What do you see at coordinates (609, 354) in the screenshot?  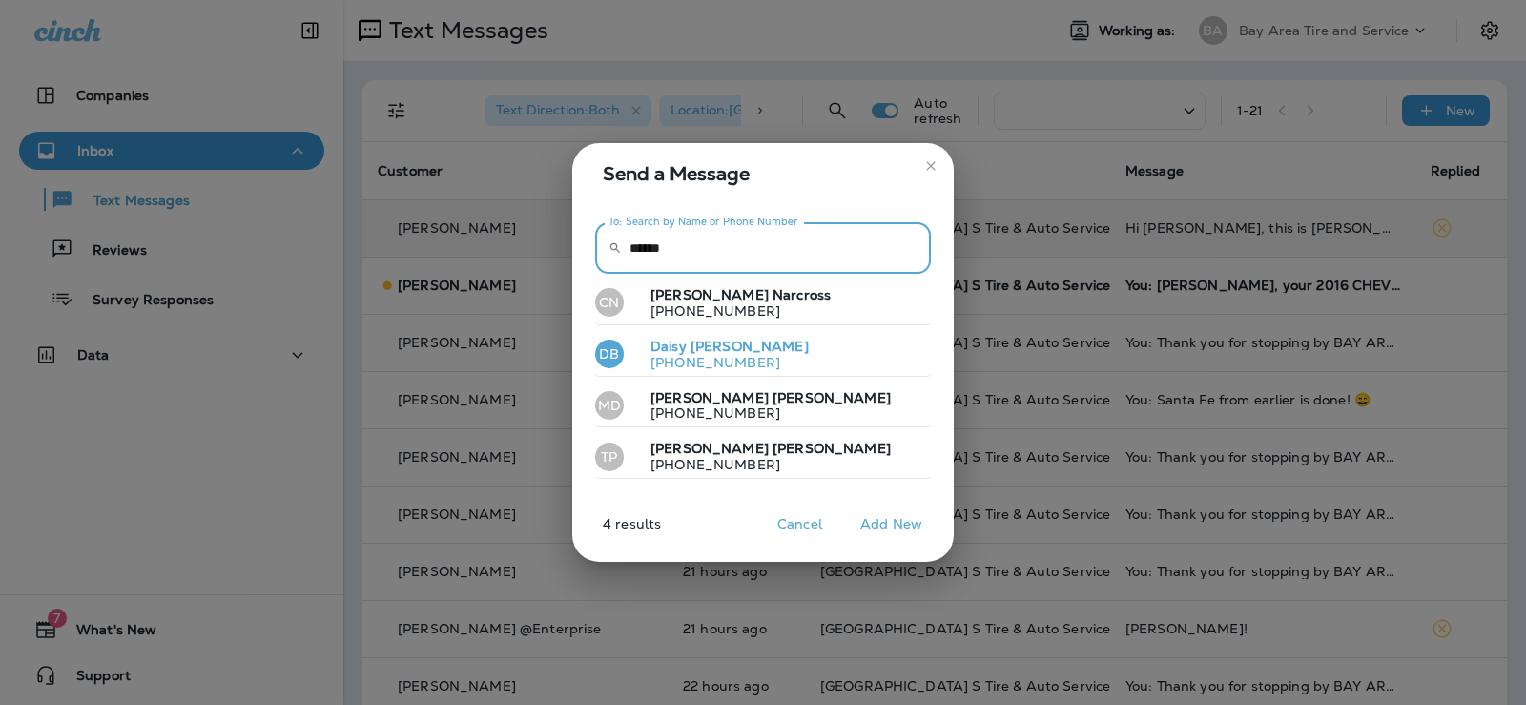 I see `div: DB` at bounding box center [609, 354].